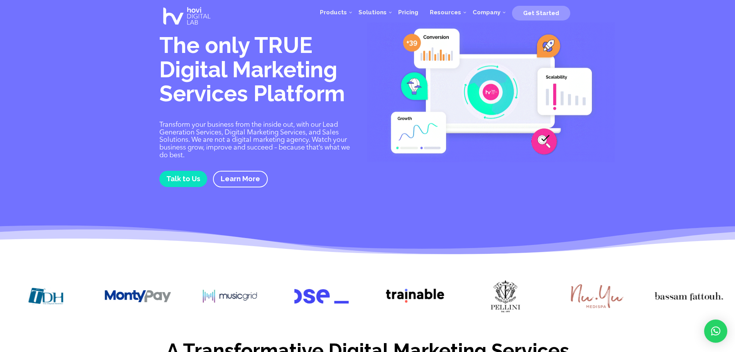  I want to click on span: Resources, so click(445, 12).